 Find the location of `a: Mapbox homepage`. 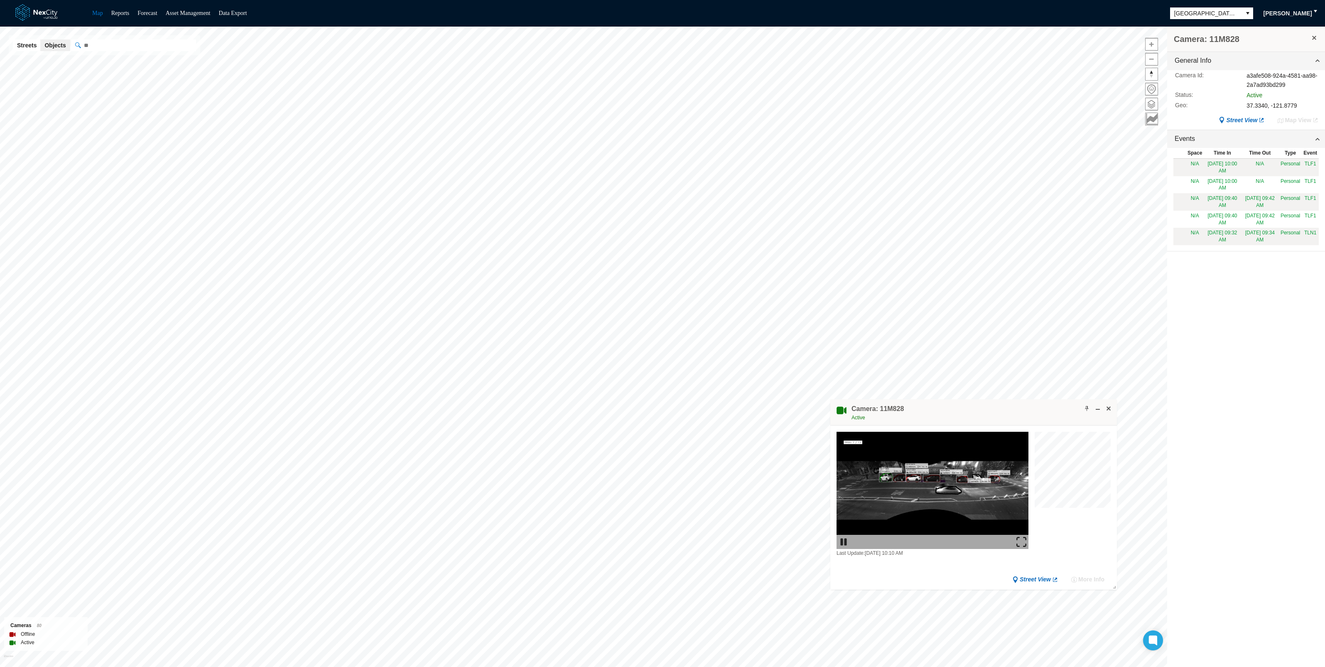

a: Mapbox homepage is located at coordinates (8, 659).